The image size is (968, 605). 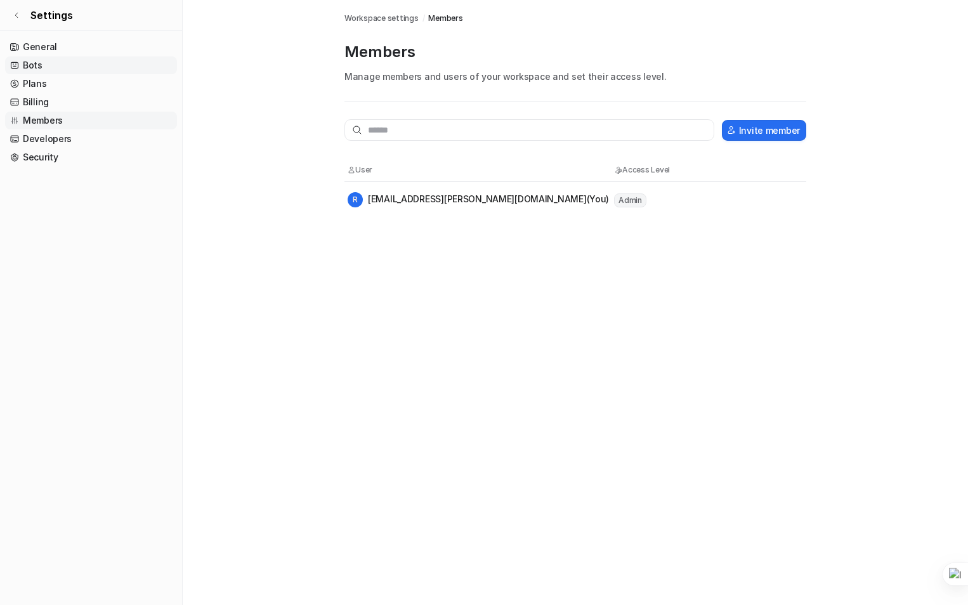 I want to click on a: Workspace settings, so click(x=381, y=18).